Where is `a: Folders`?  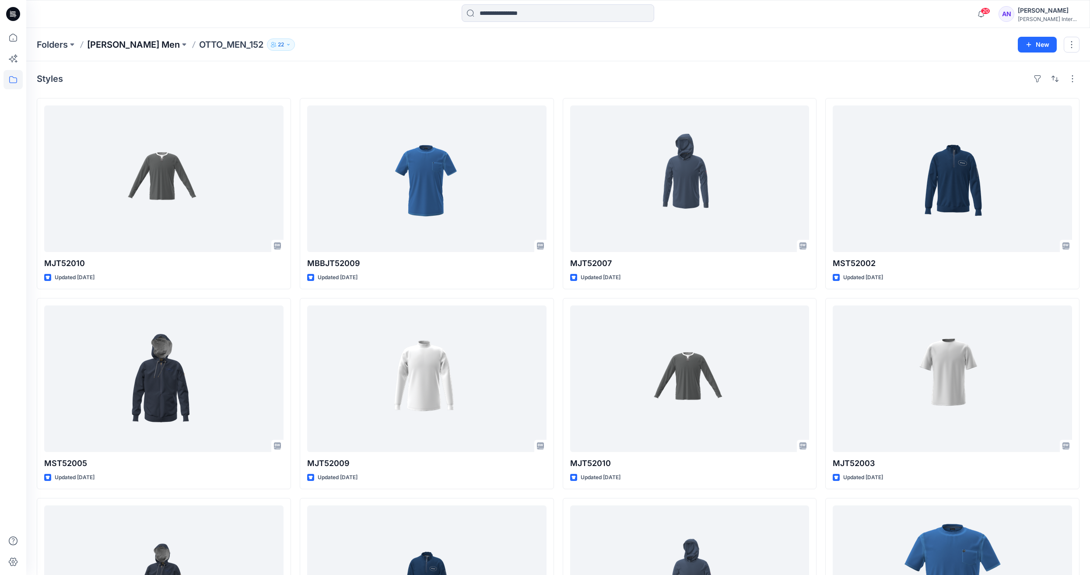
a: Folders is located at coordinates (52, 45).